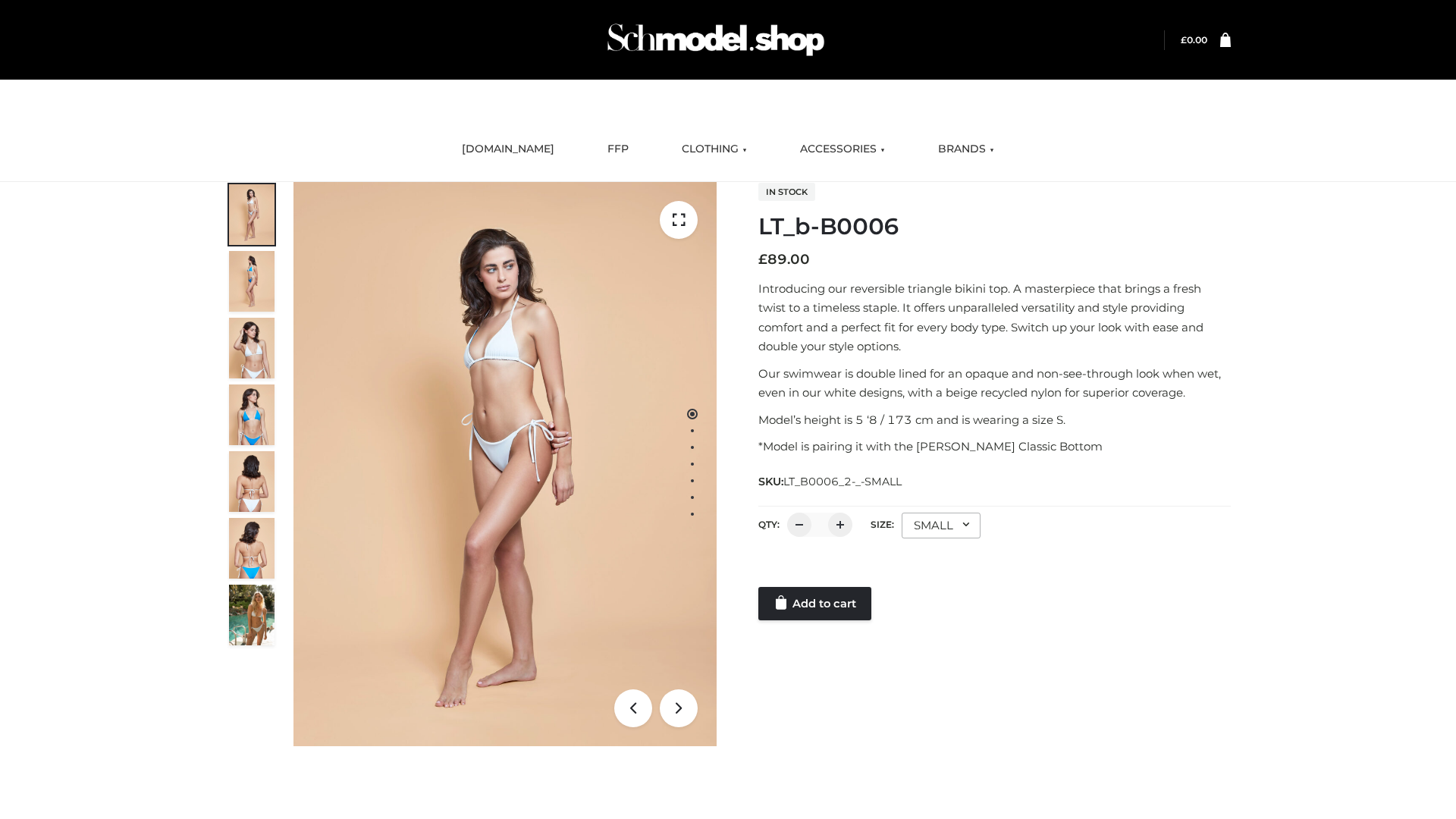 The image size is (1456, 819). Describe the element at coordinates (618, 149) in the screenshot. I see `a: FFP` at that location.